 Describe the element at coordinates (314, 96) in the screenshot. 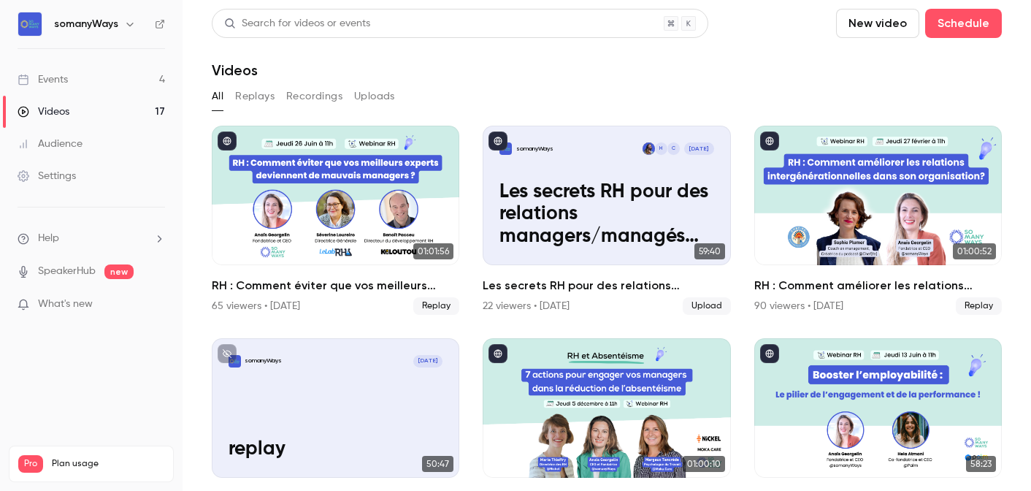

I see `button: Recordings` at that location.